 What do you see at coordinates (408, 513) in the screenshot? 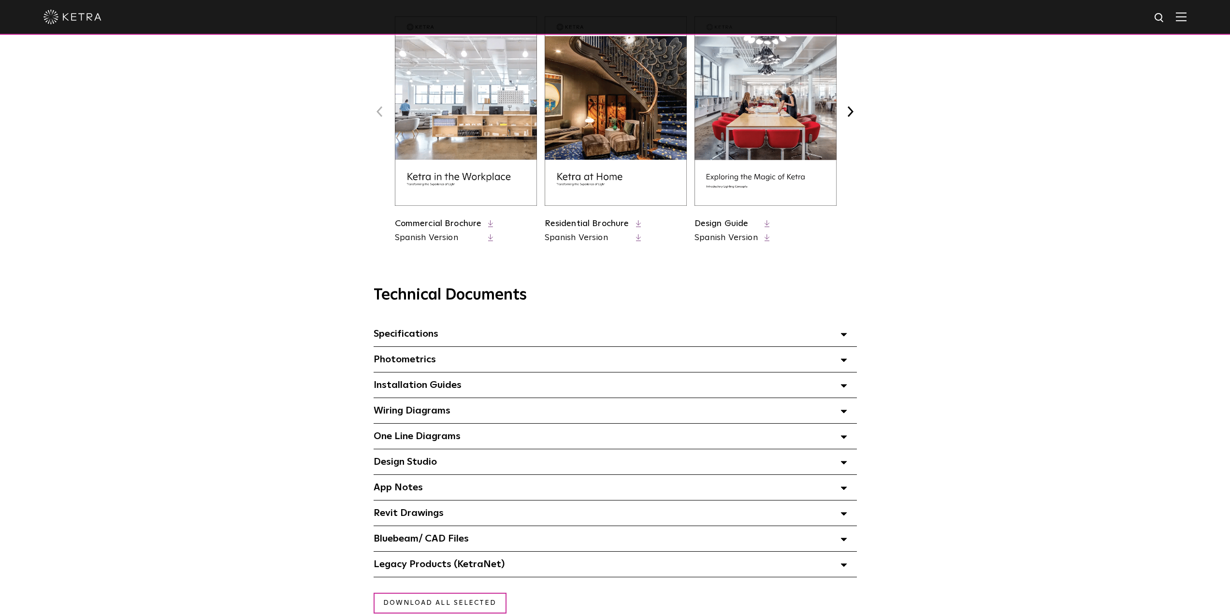
I see `span: Revit Drawings` at bounding box center [408, 513].